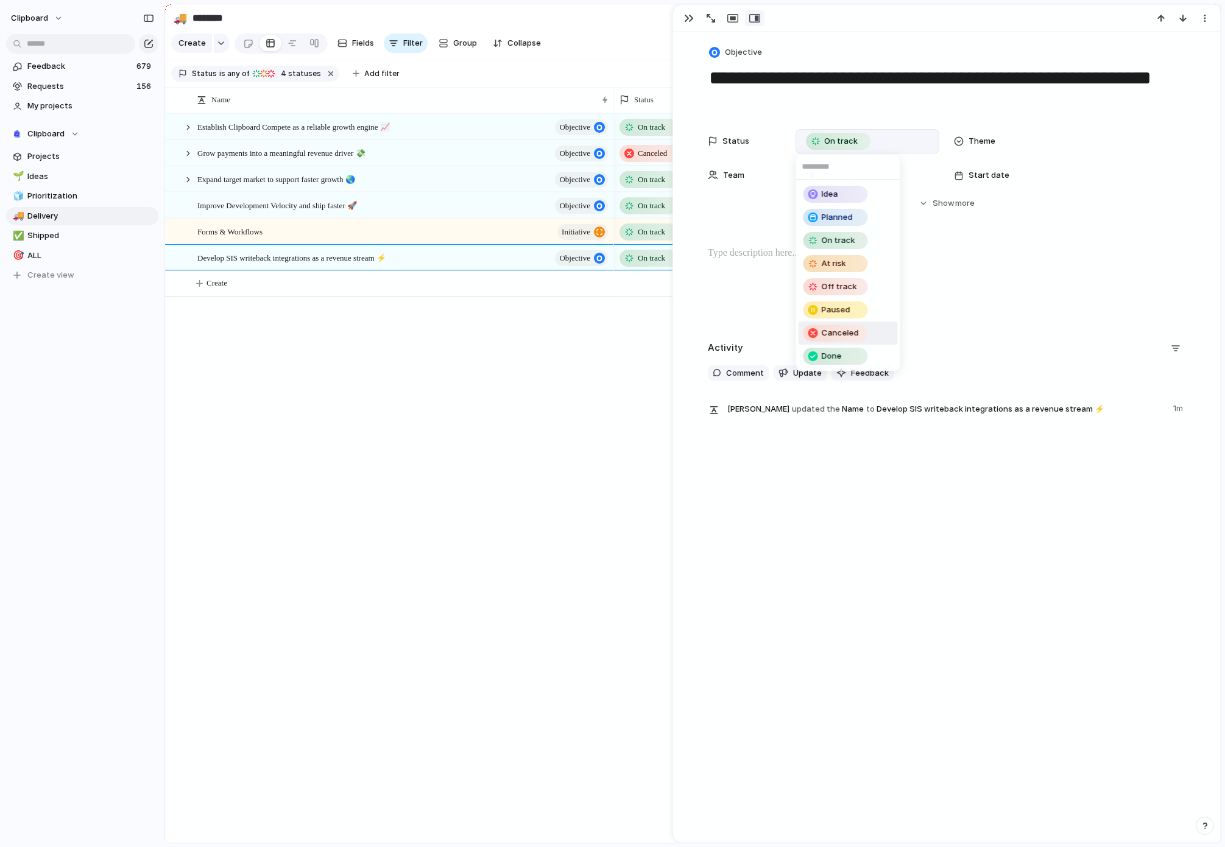 The height and width of the screenshot is (847, 1225). I want to click on span: Paused, so click(835, 310).